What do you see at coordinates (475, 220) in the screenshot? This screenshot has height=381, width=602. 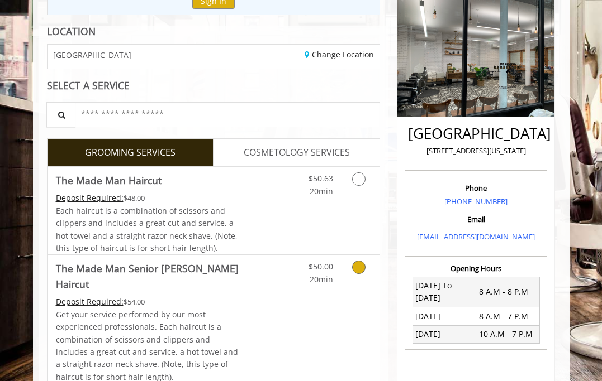 I see `h3: Email` at bounding box center [475, 220].